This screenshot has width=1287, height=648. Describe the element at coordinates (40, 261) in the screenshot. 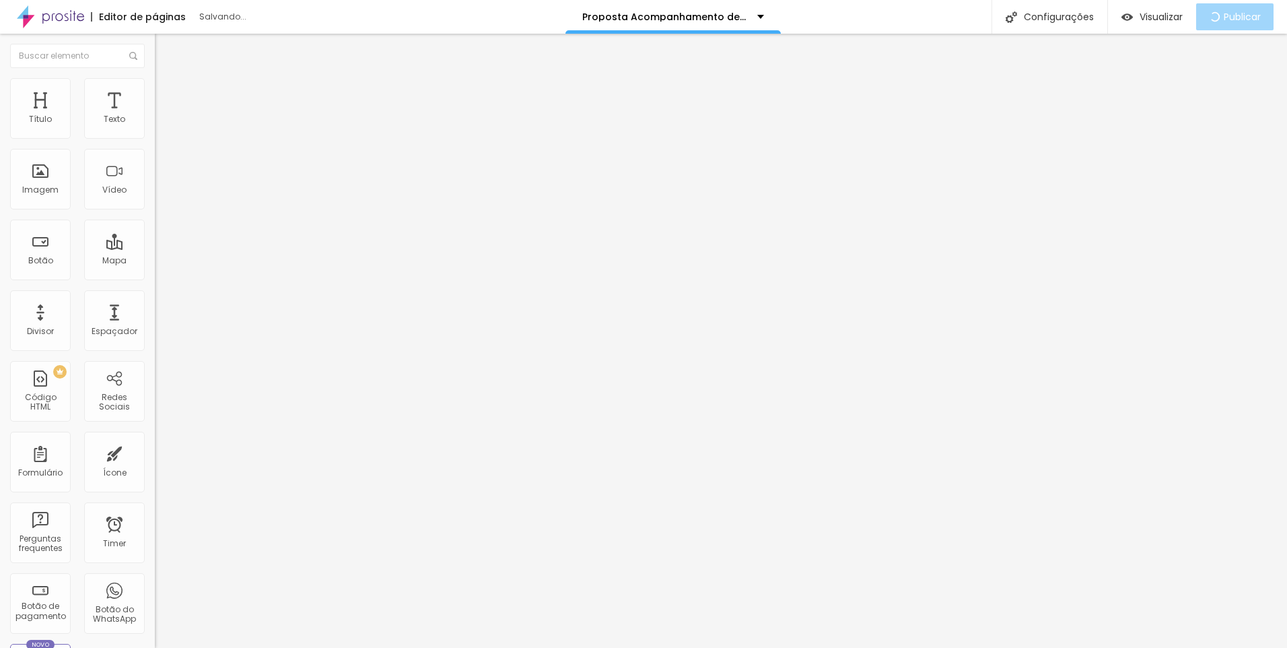

I see `div: Botão` at that location.